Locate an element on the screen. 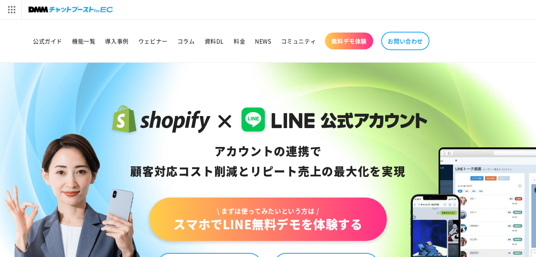  a: 機能一覧 is located at coordinates (84, 41).